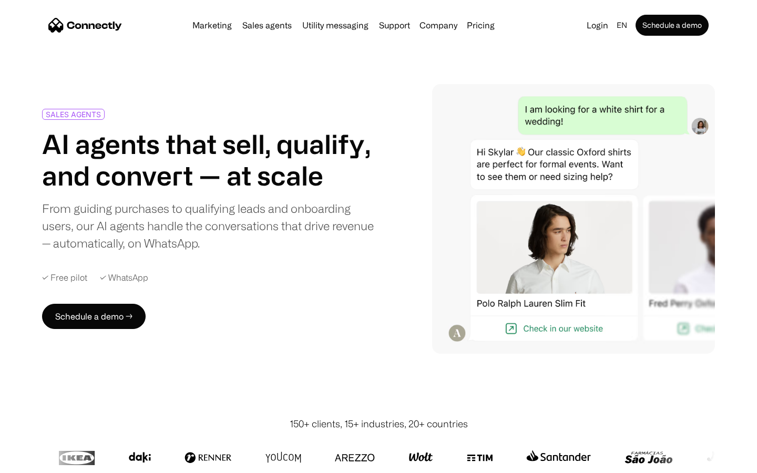 This screenshot has height=473, width=757. What do you see at coordinates (267, 25) in the screenshot?
I see `a: Sales agents` at bounding box center [267, 25].